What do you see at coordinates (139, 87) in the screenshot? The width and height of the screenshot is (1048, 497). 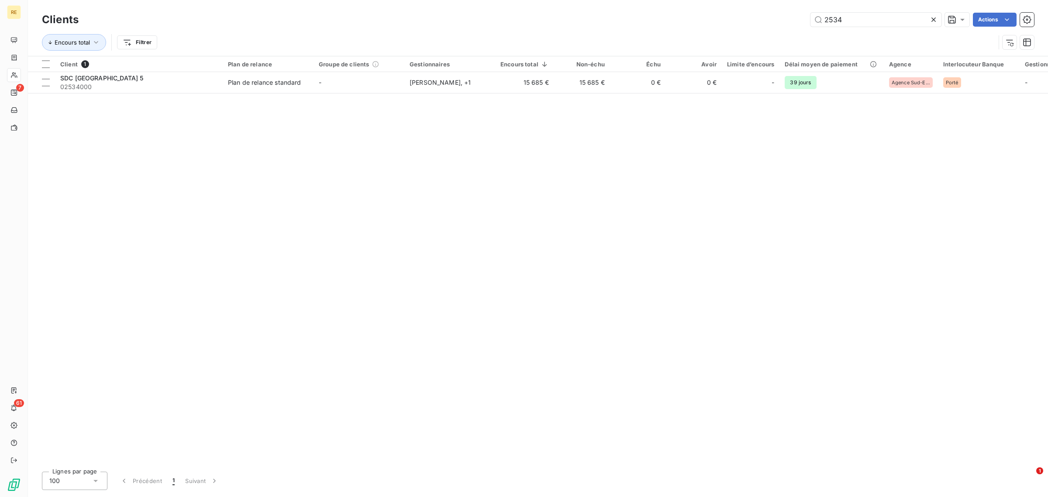 I see `span: 02534000` at bounding box center [139, 87].